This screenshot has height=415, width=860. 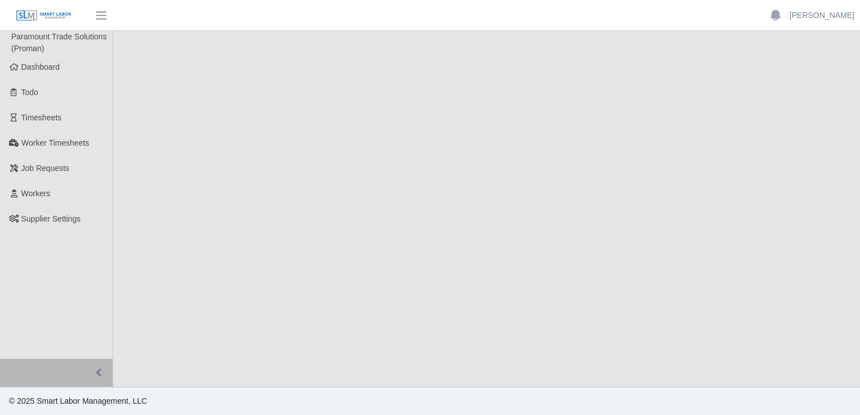 What do you see at coordinates (44, 16) in the screenshot?
I see `img: SLM Logo` at bounding box center [44, 16].